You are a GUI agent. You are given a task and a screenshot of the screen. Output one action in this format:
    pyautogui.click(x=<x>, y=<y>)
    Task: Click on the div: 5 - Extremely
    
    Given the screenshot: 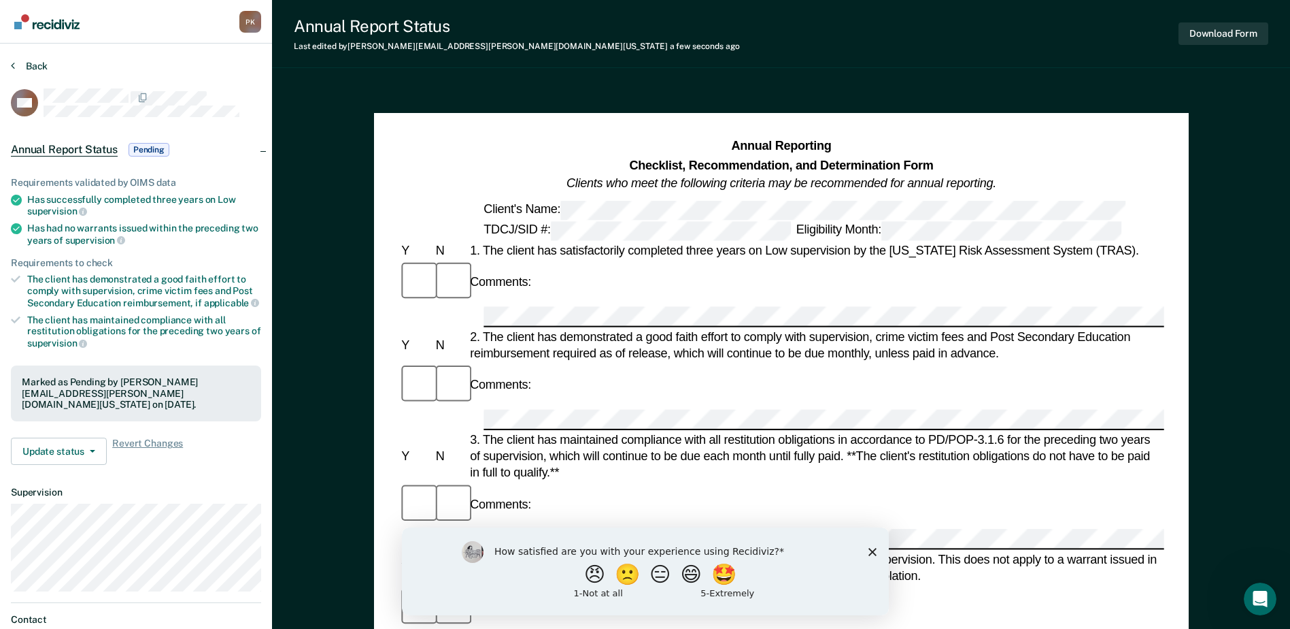 What is the action you would take?
    pyautogui.click(x=363, y=65)
    